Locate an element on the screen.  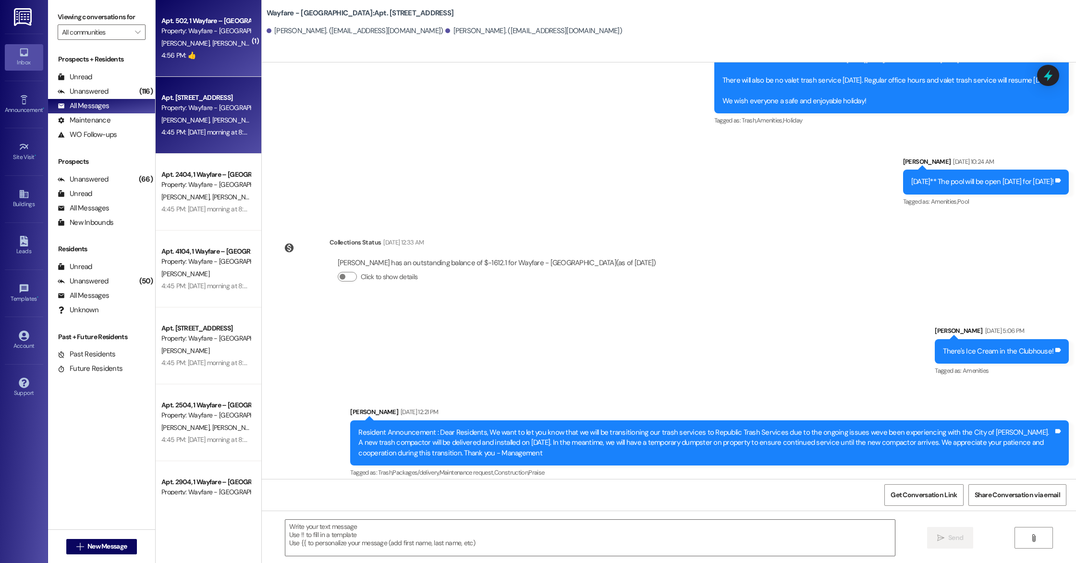
button: New Message is located at coordinates (102, 547).